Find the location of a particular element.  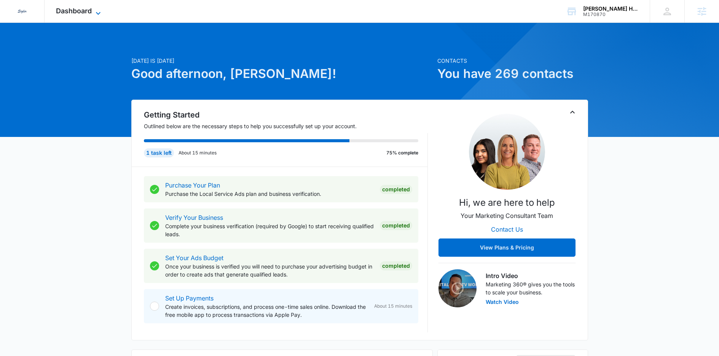

p: Outlined below are the necessary steps to help you successfully set up your account. is located at coordinates (286, 126).